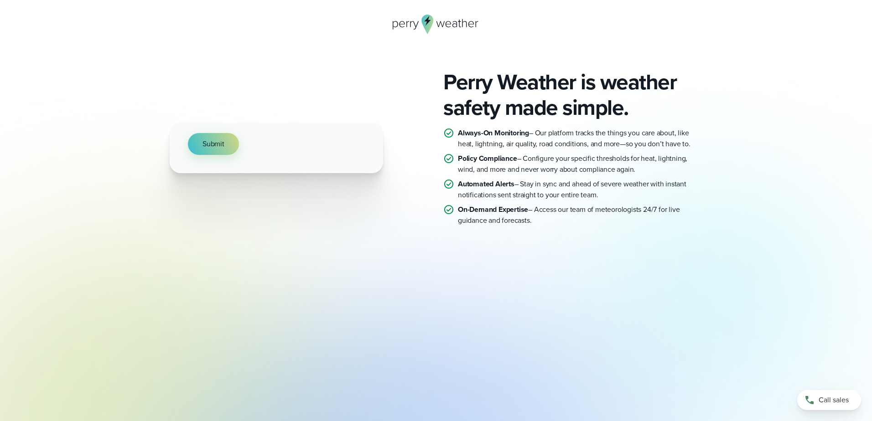  I want to click on button: Submit, so click(213, 144).